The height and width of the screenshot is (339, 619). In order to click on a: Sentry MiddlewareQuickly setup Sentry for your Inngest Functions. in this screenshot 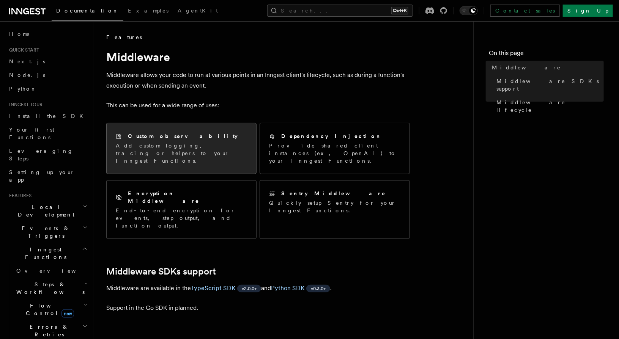, I will do `click(335, 210)`.